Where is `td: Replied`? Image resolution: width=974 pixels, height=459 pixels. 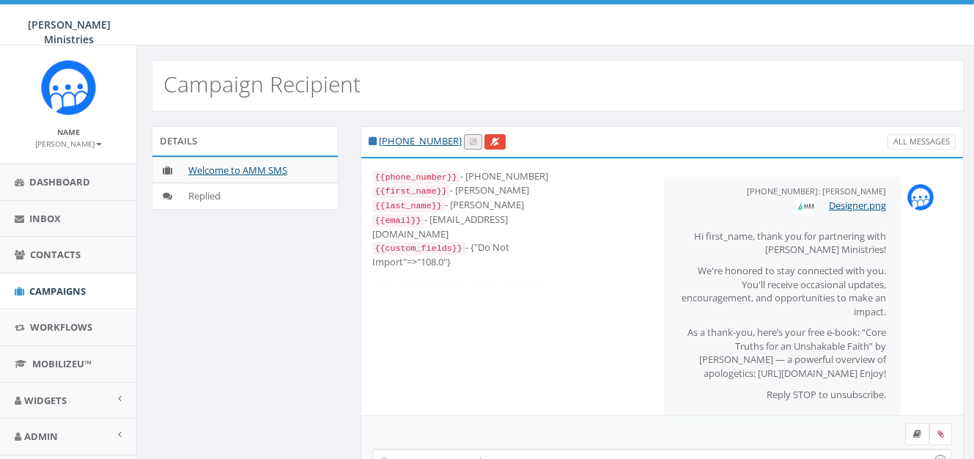 td: Replied is located at coordinates (260, 196).